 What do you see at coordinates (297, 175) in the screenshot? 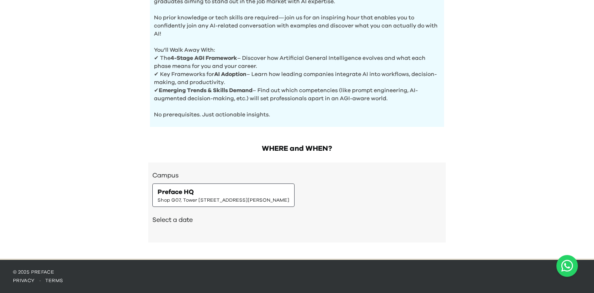
I see `h3: Campus` at bounding box center [297, 175].